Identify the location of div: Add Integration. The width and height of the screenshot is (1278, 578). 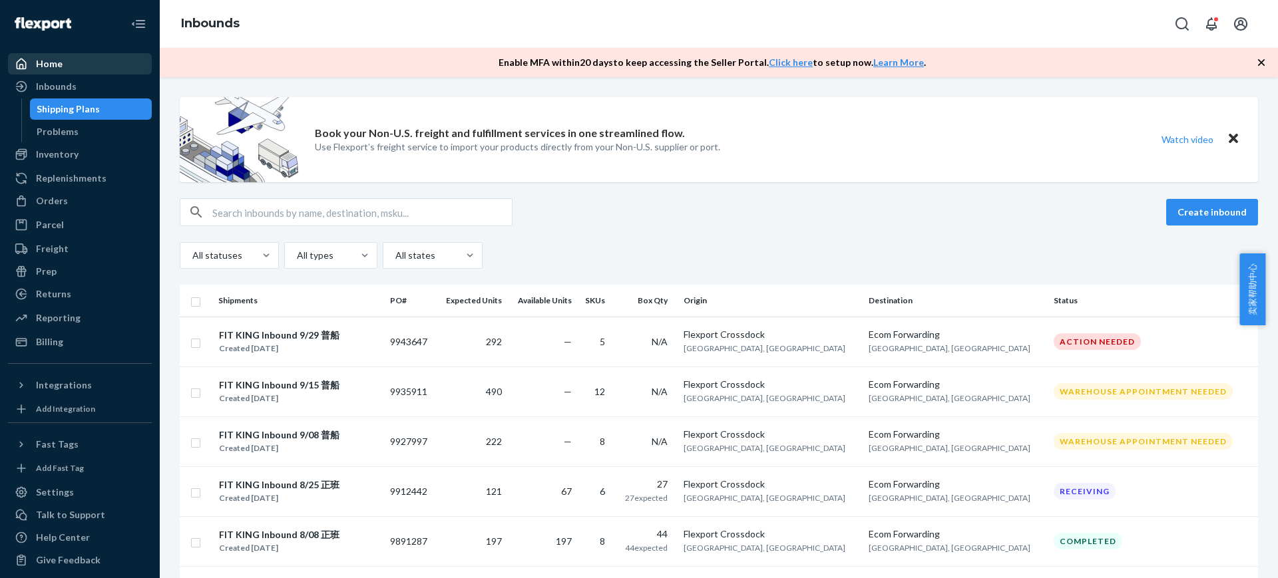
(65, 409).